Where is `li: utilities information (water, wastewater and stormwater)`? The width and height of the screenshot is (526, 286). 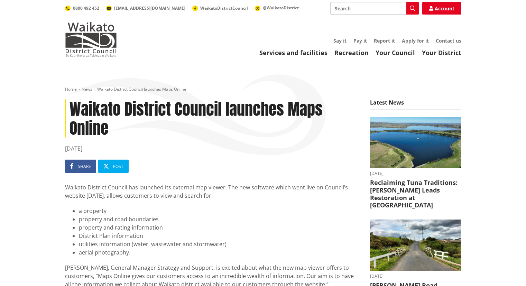 li: utilities information (water, wastewater and stormwater) is located at coordinates (219, 244).